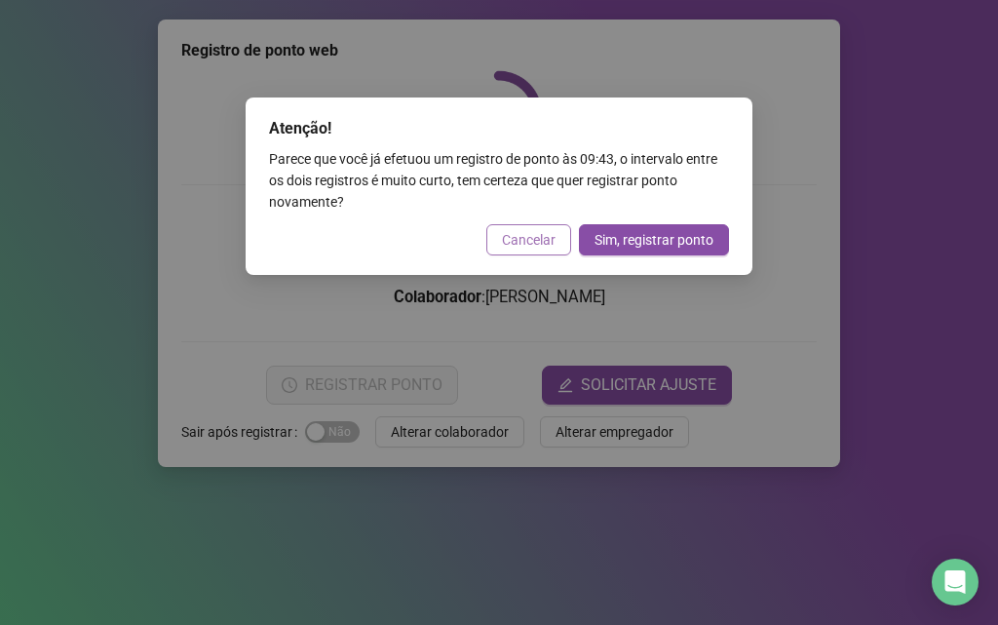 Image resolution: width=998 pixels, height=625 pixels. What do you see at coordinates (499, 180) in the screenshot?
I see `div: Parece que você já efetuou um registro de ponto às 09:43 , o intervalo entre os dois registros é ...` at bounding box center [499, 180].